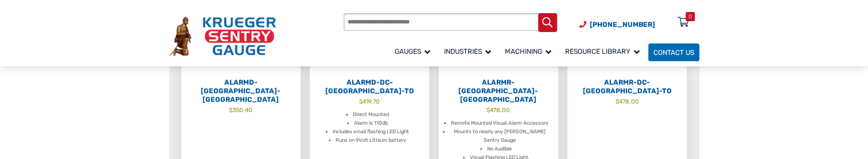  What do you see at coordinates (617, 25) in the screenshot?
I see `a: Phone Number (920) 434-8860` at bounding box center [617, 25].